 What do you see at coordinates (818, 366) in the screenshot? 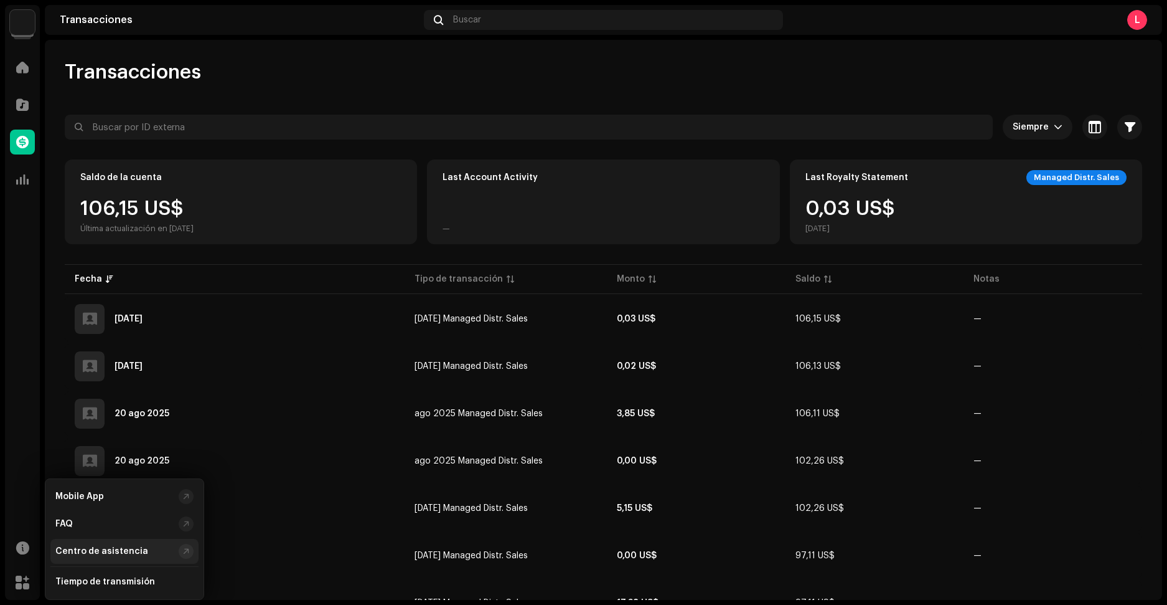
I see `span: 106,13 US$` at bounding box center [818, 366].